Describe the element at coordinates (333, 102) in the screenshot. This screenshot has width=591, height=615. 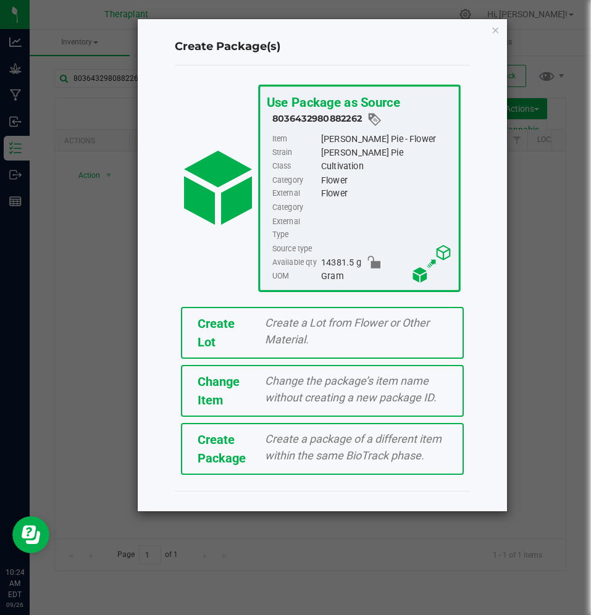
I see `span: Use Package as Source` at that location.